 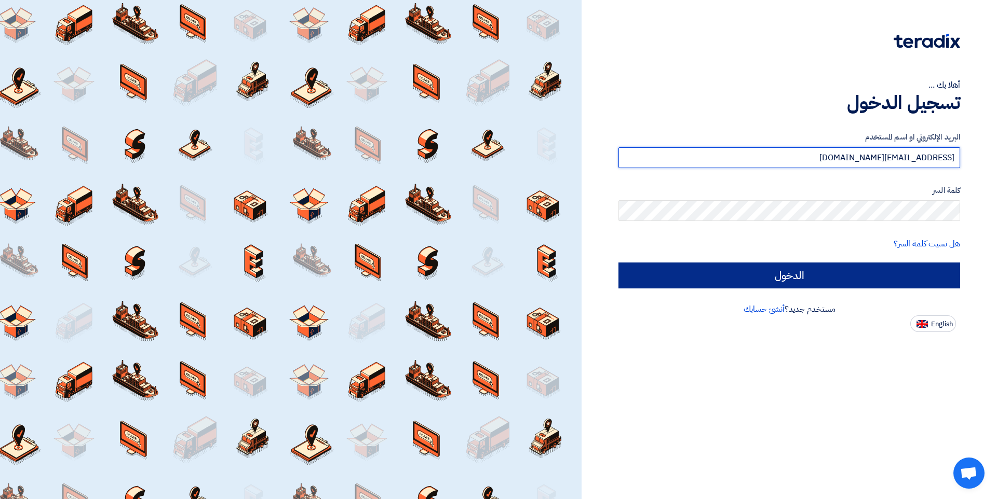 I want to click on span: English, so click(x=942, y=324).